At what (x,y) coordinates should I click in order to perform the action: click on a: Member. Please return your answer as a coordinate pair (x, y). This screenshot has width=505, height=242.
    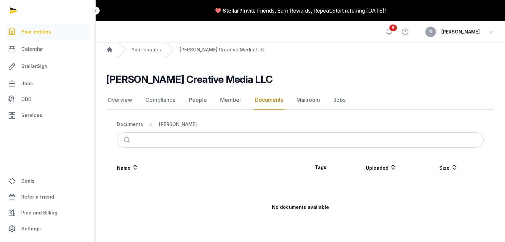
    Looking at the image, I should click on (231, 100).